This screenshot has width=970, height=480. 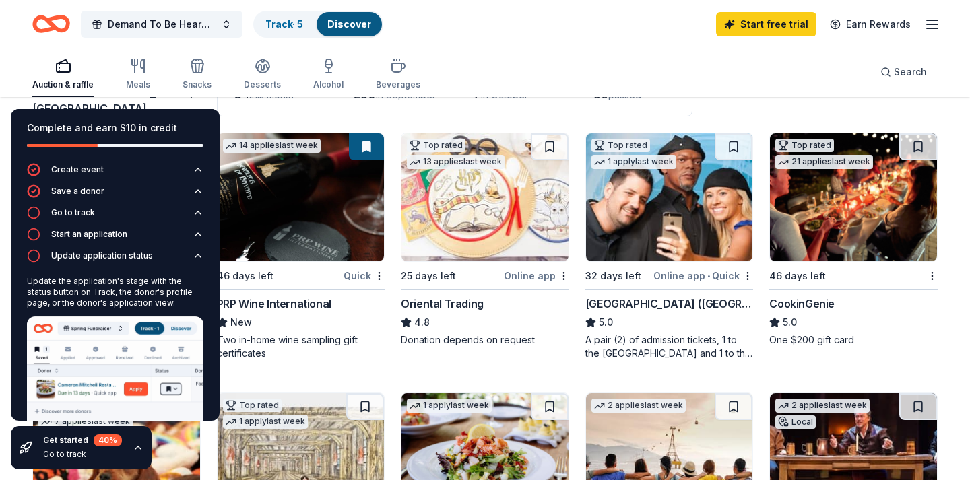 What do you see at coordinates (262, 85) in the screenshot?
I see `div: Desserts` at bounding box center [262, 85].